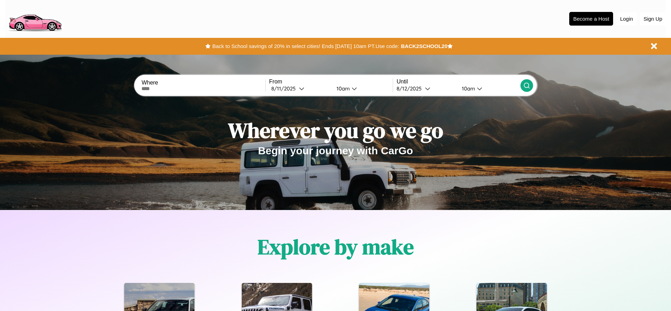 The height and width of the screenshot is (311, 671). Describe the element at coordinates (410, 88) in the screenshot. I see `div: 8 / 12 / 2025` at that location.